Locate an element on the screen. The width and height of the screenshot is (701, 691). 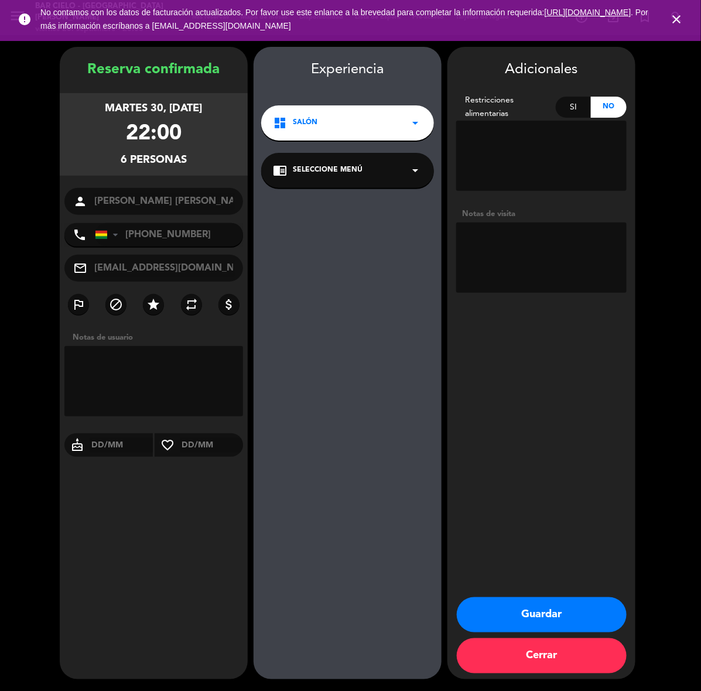
i: favorite_border is located at coordinates (167, 445).